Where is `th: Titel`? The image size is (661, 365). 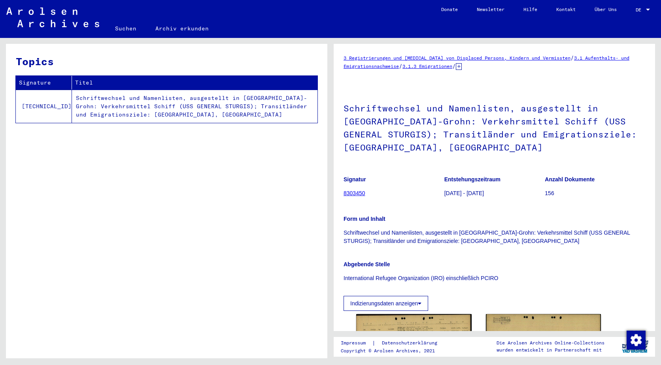 th: Titel is located at coordinates (195, 83).